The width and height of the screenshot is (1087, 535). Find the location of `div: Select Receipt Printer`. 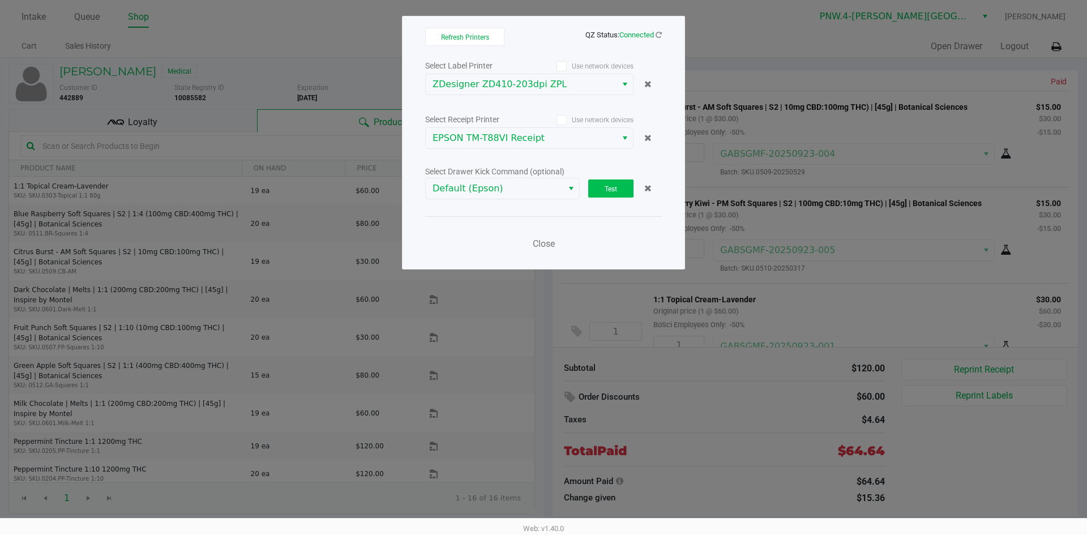

div: Select Receipt Printer is located at coordinates (477, 119).